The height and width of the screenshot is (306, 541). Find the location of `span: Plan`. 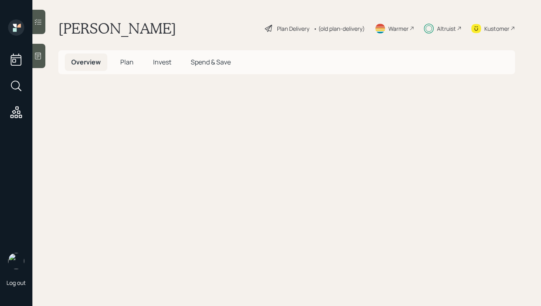

span: Plan is located at coordinates (127, 62).